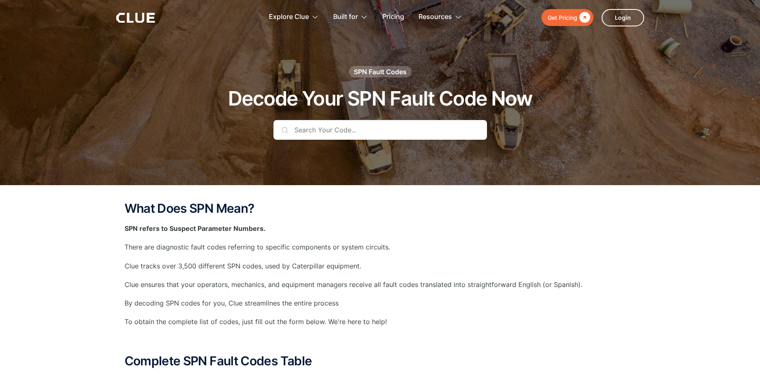  What do you see at coordinates (195, 228) in the screenshot?
I see `strong: SPN refers to Suspect Parameter Numbers.` at bounding box center [195, 228].